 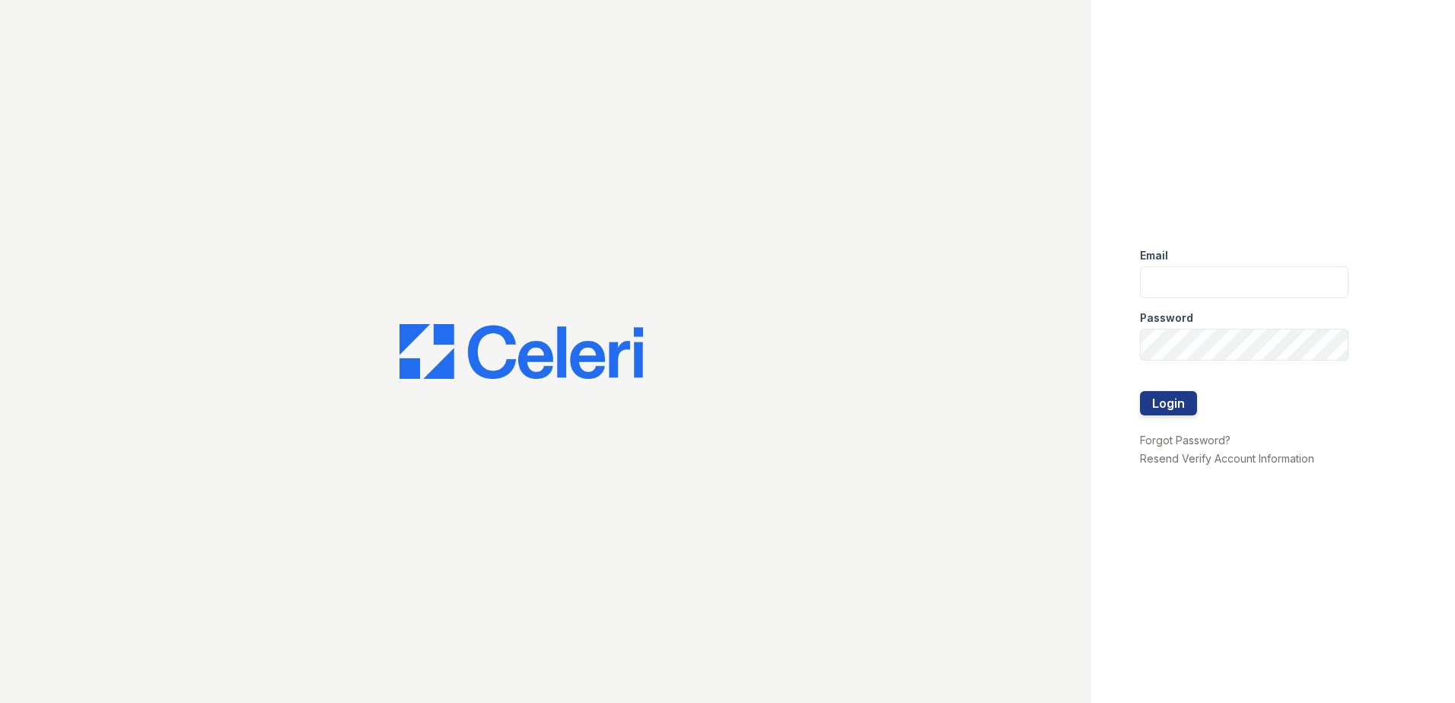 I want to click on label: Password, so click(x=1167, y=318).